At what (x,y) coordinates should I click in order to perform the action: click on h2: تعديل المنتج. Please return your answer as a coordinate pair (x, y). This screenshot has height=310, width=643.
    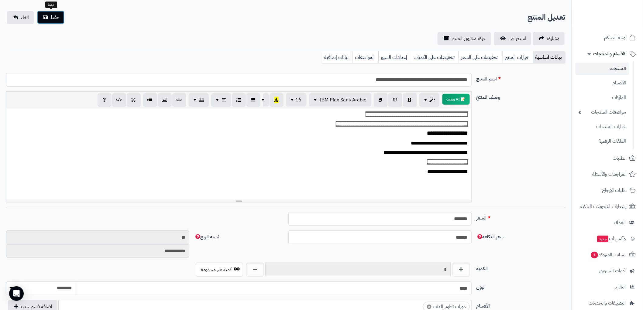
    Looking at the image, I should click on (547, 17).